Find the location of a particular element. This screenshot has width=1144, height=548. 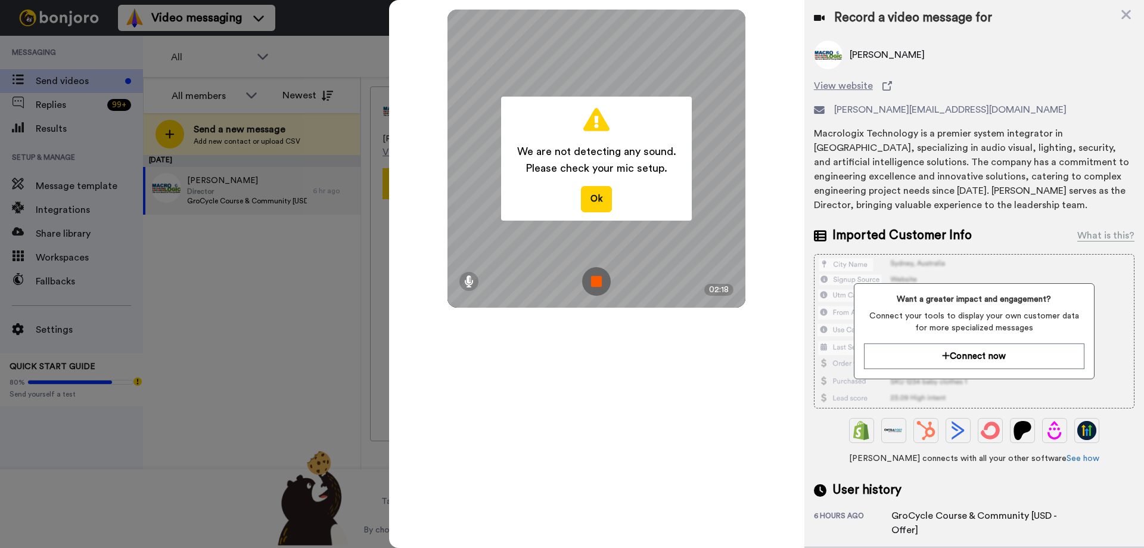

img: Ontraport is located at coordinates (894, 430).